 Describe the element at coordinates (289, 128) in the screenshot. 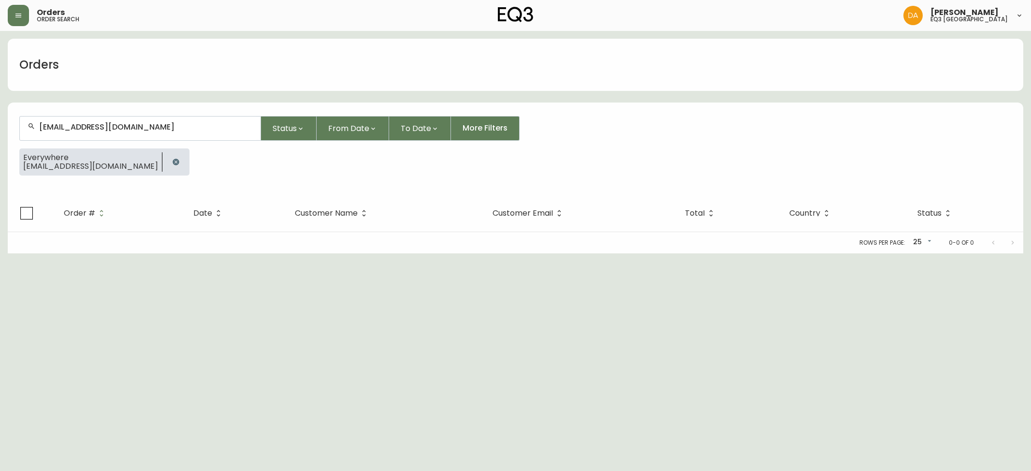

I see `button: Status` at that location.